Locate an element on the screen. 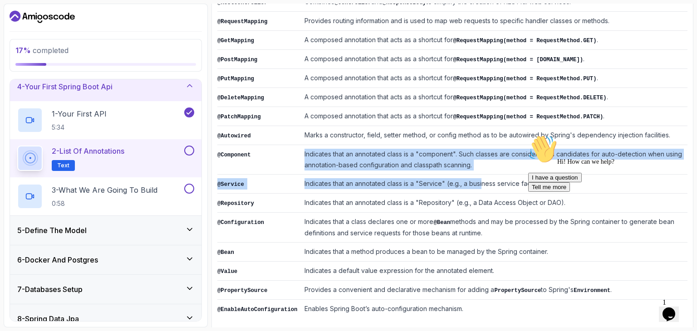  button: Tell me more is located at coordinates (25, 56).